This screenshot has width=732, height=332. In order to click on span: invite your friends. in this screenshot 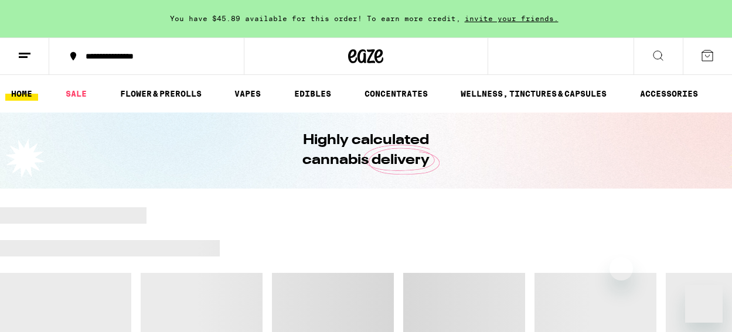, I will do `click(511, 18)`.